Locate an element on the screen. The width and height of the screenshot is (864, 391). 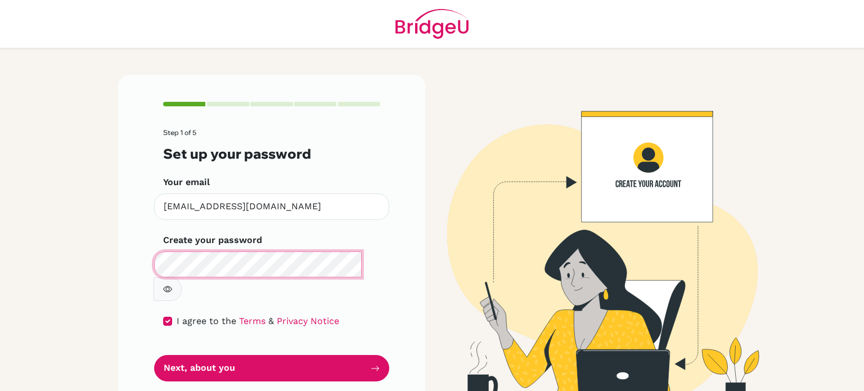
button: Next, about you is located at coordinates (272, 368).